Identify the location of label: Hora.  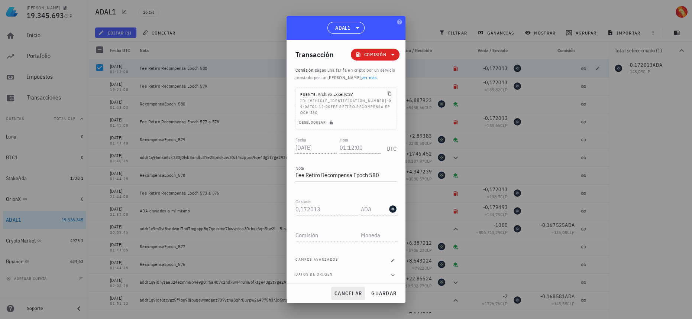
(344, 140).